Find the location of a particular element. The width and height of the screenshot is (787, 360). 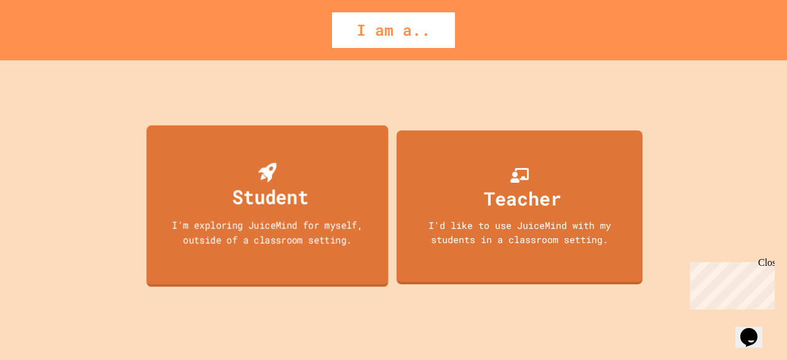

div: Student is located at coordinates (270, 196).